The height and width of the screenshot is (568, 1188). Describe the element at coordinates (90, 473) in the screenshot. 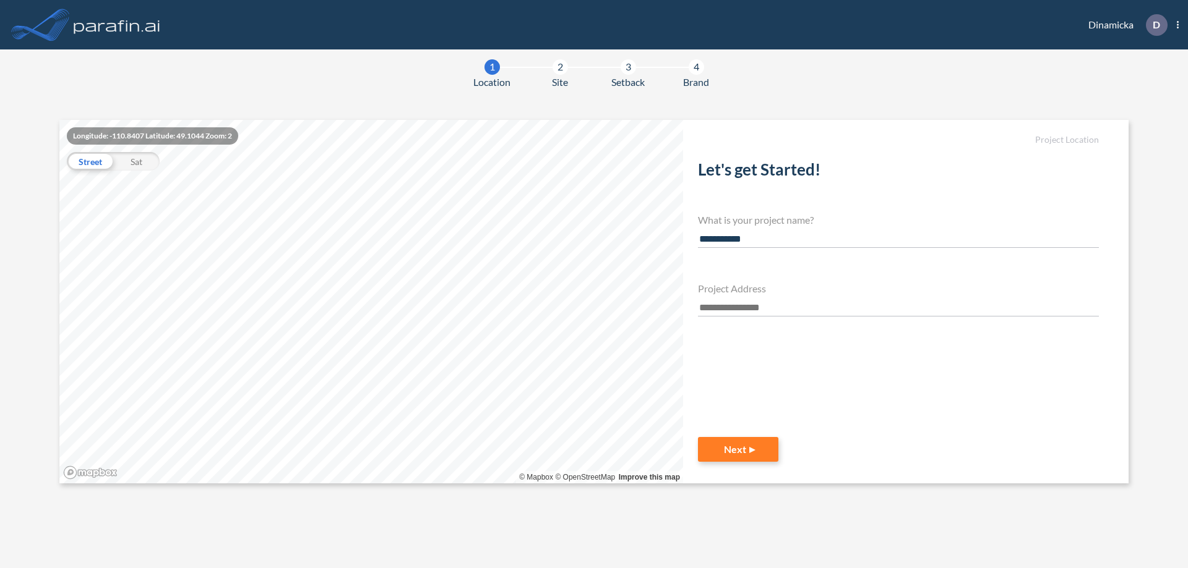

I see `a: Mapbox homepage` at that location.